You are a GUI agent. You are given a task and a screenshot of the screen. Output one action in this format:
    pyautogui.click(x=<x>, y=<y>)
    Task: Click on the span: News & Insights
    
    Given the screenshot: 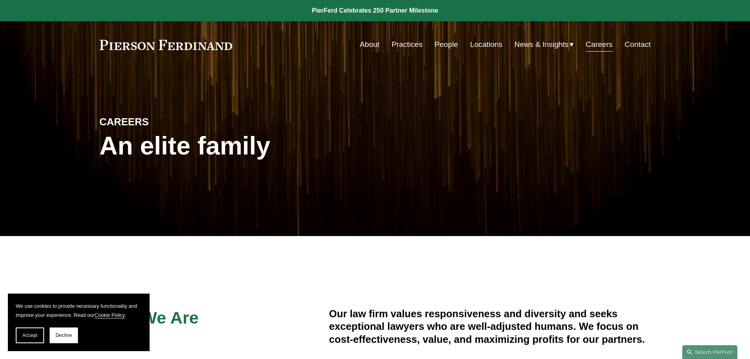 What is the action you would take?
    pyautogui.click(x=542, y=44)
    